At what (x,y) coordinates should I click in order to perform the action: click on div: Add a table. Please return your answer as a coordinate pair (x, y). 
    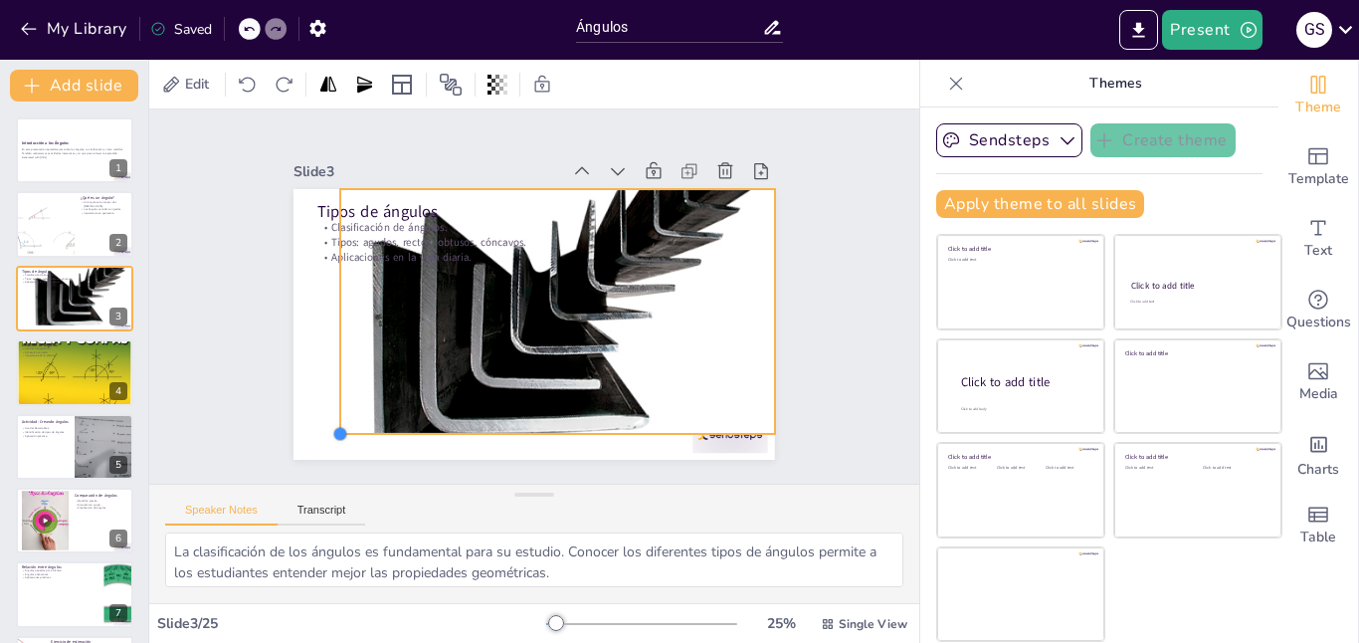
    Looking at the image, I should click on (1318, 525).